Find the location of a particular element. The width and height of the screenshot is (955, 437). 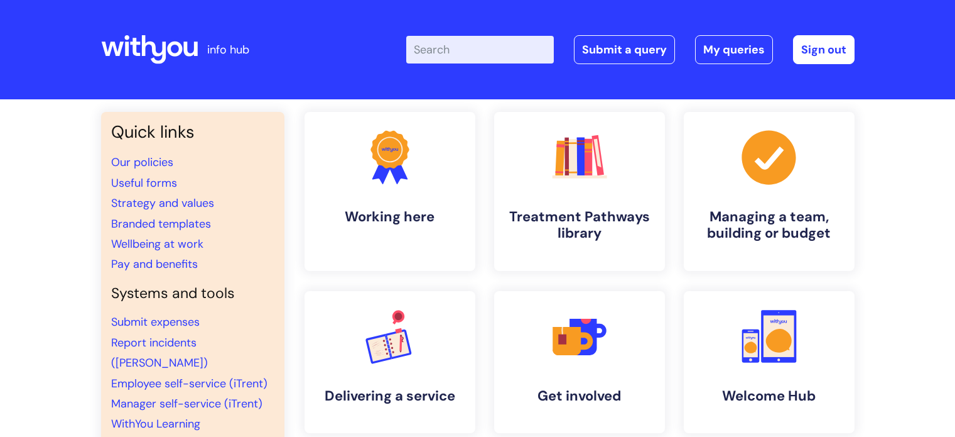

h4: Working here is located at coordinates (390, 217).